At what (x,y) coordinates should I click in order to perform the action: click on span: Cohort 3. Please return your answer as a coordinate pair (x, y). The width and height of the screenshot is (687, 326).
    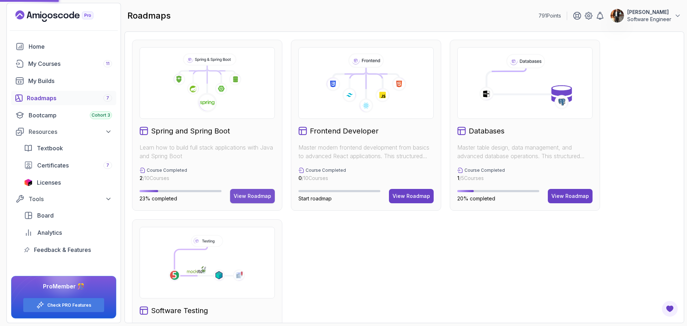
    Looking at the image, I should click on (101, 115).